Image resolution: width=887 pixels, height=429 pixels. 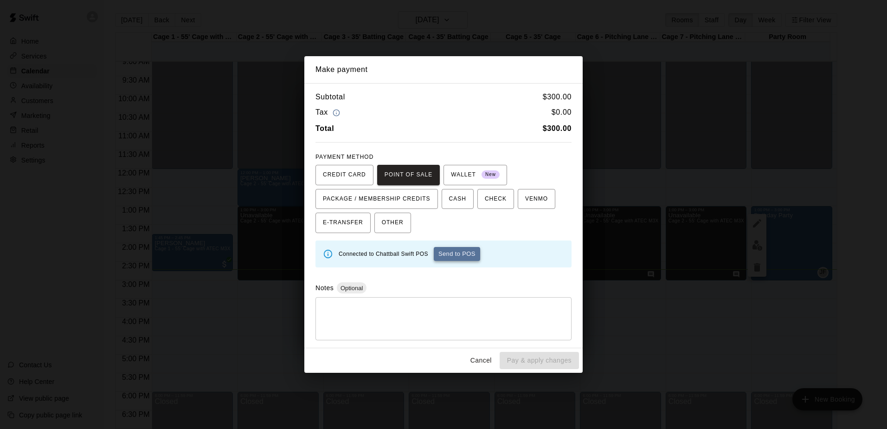 What do you see at coordinates (457, 199) in the screenshot?
I see `span: CASH` at bounding box center [457, 199].